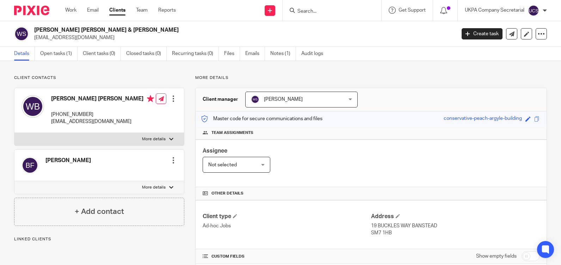  I want to click on span: Team assignments, so click(232, 133).